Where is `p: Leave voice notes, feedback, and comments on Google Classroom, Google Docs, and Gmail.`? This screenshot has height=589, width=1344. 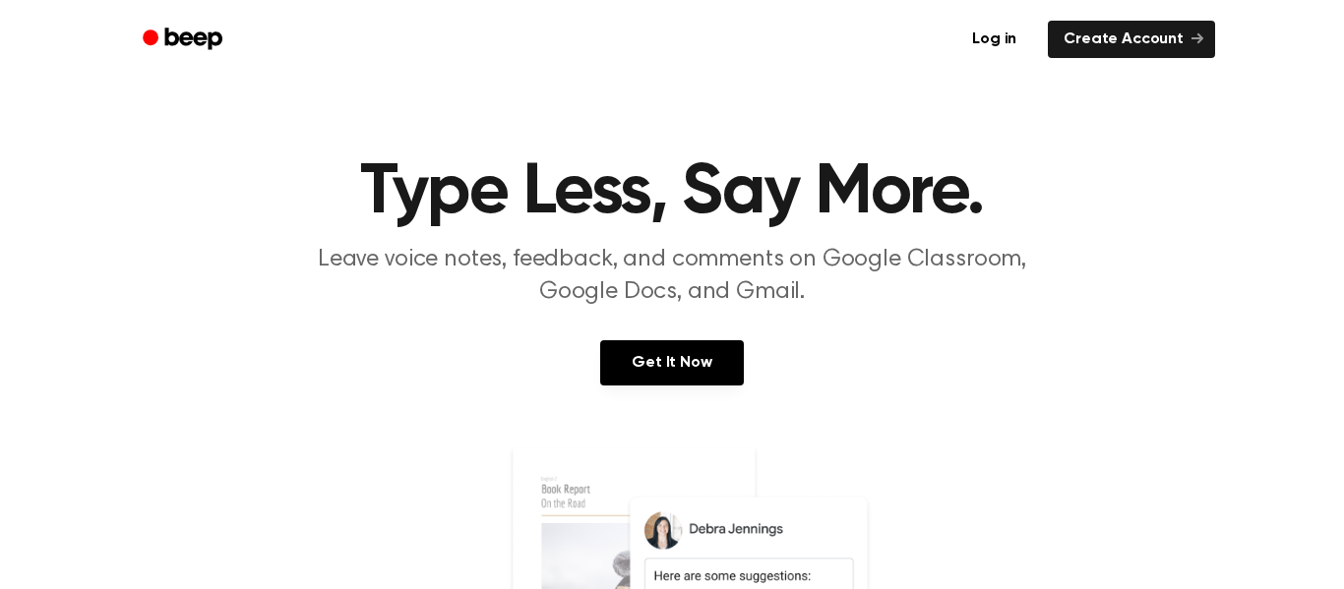 p: Leave voice notes, feedback, and comments on Google Classroom, Google Docs, and Gmail. is located at coordinates (672, 277).